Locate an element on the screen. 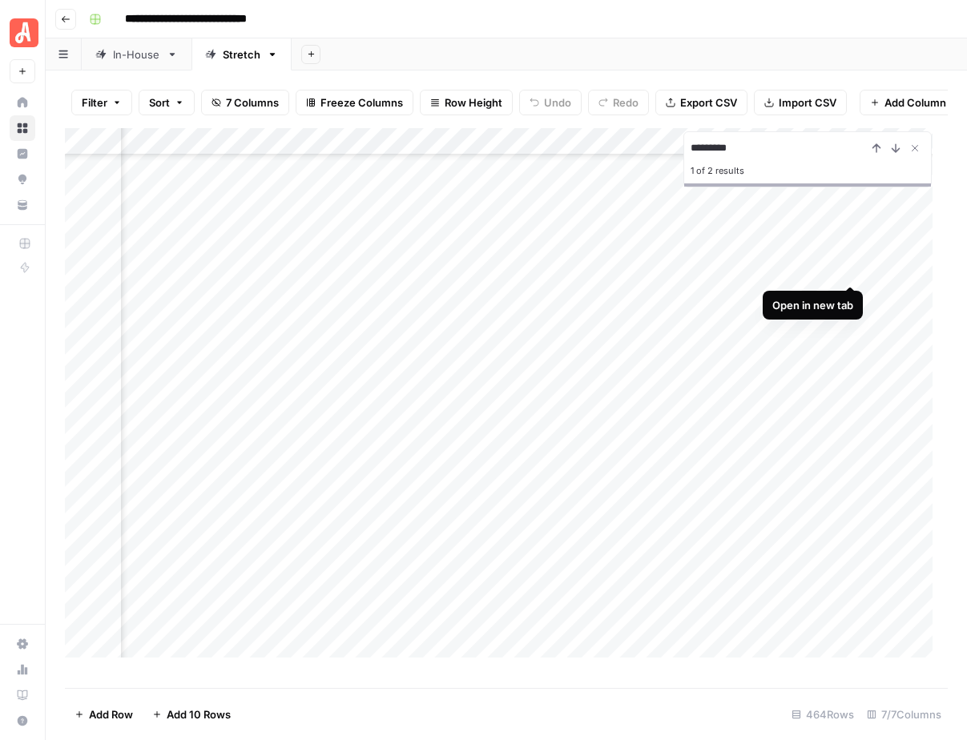 The height and width of the screenshot is (740, 967). div: Open in new tab is located at coordinates (813, 305).